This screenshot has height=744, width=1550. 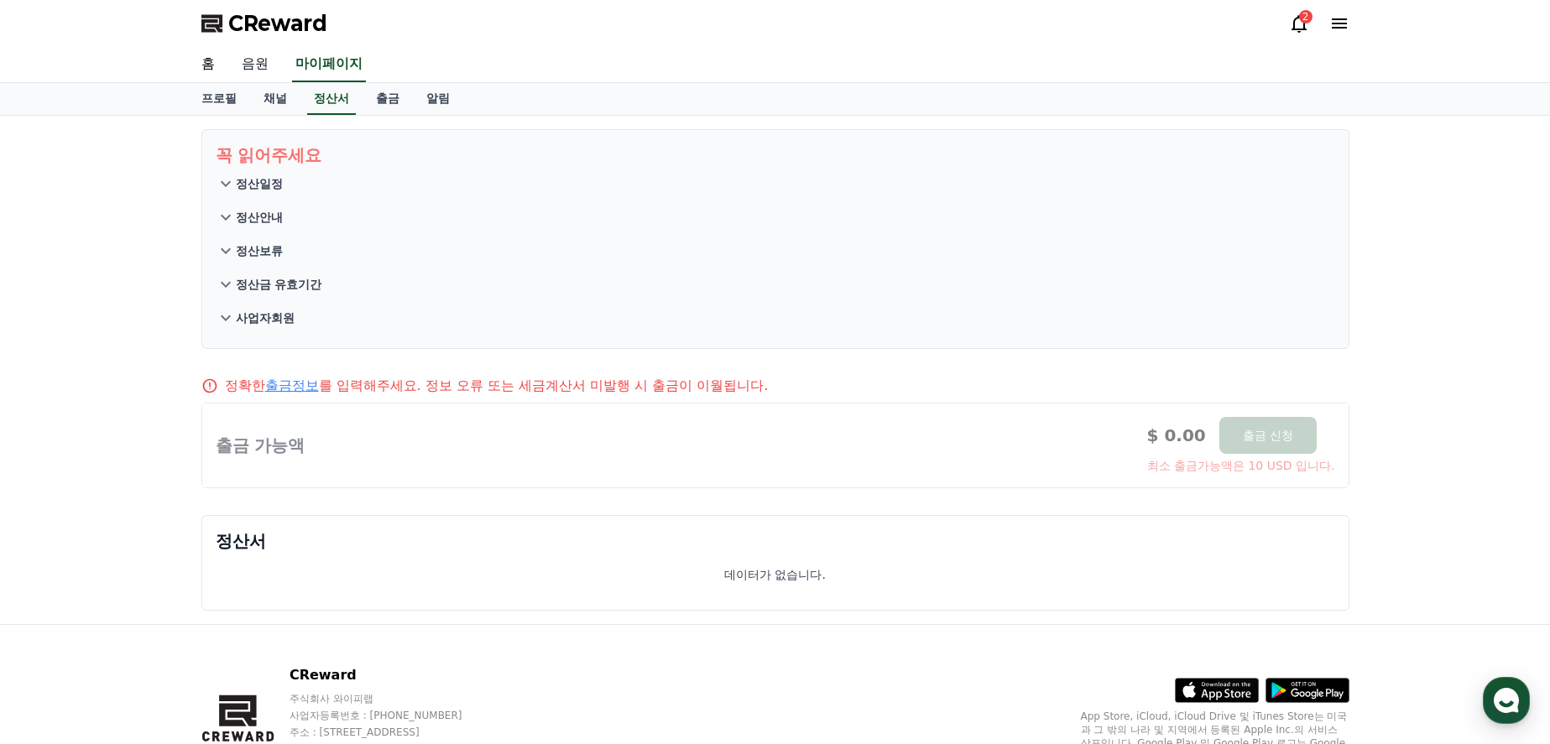 I want to click on span: 홈, so click(x=58, y=564).